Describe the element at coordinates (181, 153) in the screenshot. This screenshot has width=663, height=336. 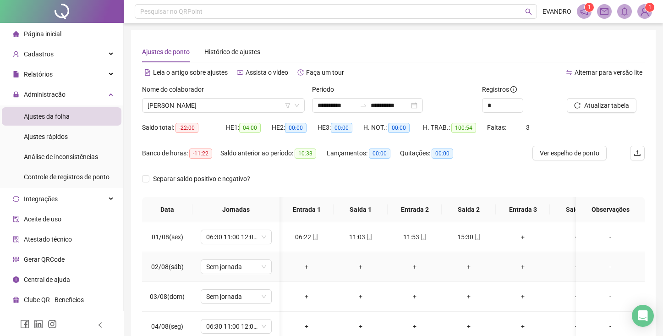
I see `div: Banco de horas:` at that location.